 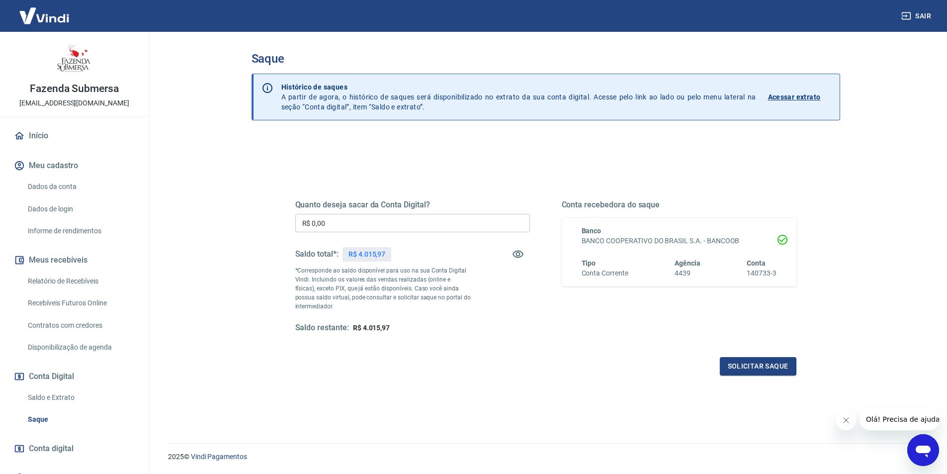 What do you see at coordinates (219, 456) in the screenshot?
I see `a: Vindi Pagamentos` at bounding box center [219, 456].